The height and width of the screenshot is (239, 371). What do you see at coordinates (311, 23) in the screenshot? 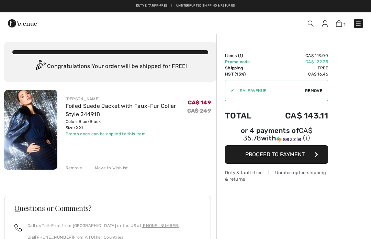
I see `img: Search` at bounding box center [311, 23].